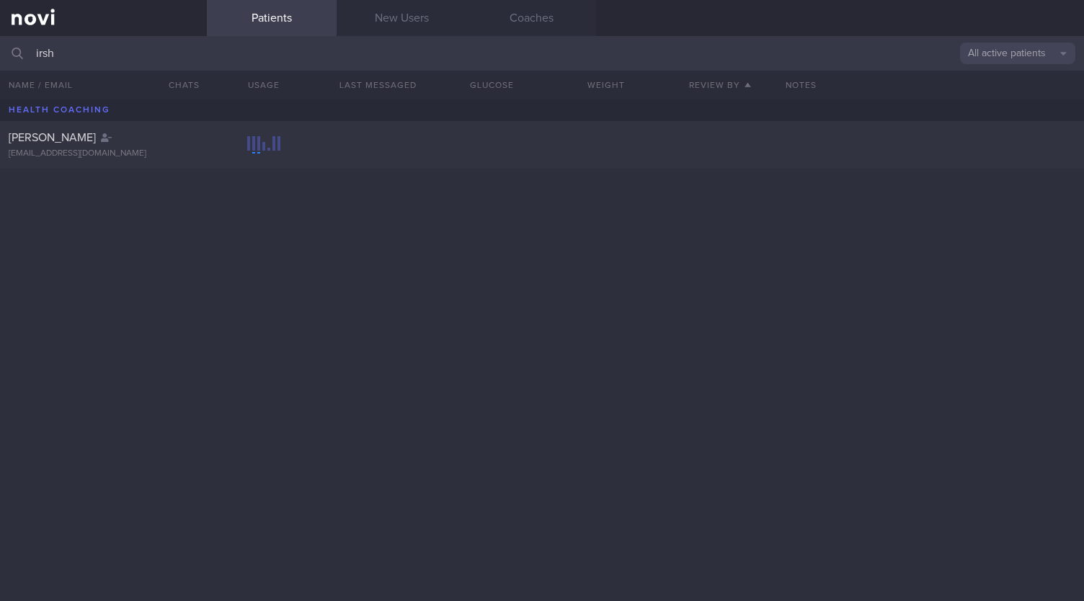 The image size is (1084, 601). I want to click on div: Notes, so click(931, 85).